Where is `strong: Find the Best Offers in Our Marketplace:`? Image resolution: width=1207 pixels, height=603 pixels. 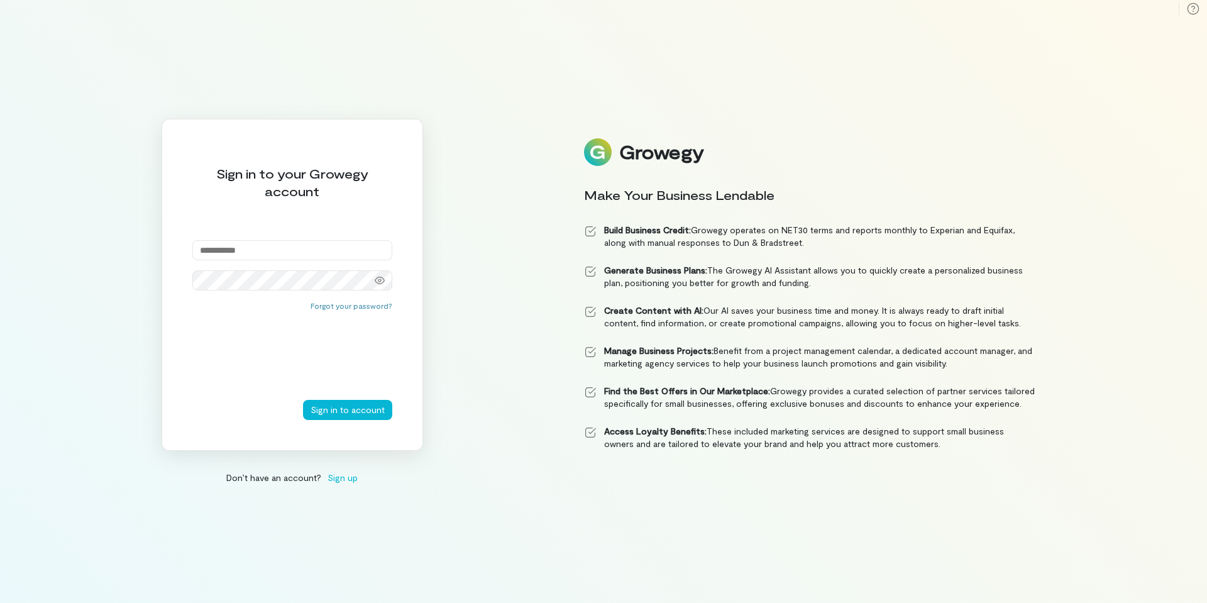
strong: Find the Best Offers in Our Marketplace: is located at coordinates (687, 390).